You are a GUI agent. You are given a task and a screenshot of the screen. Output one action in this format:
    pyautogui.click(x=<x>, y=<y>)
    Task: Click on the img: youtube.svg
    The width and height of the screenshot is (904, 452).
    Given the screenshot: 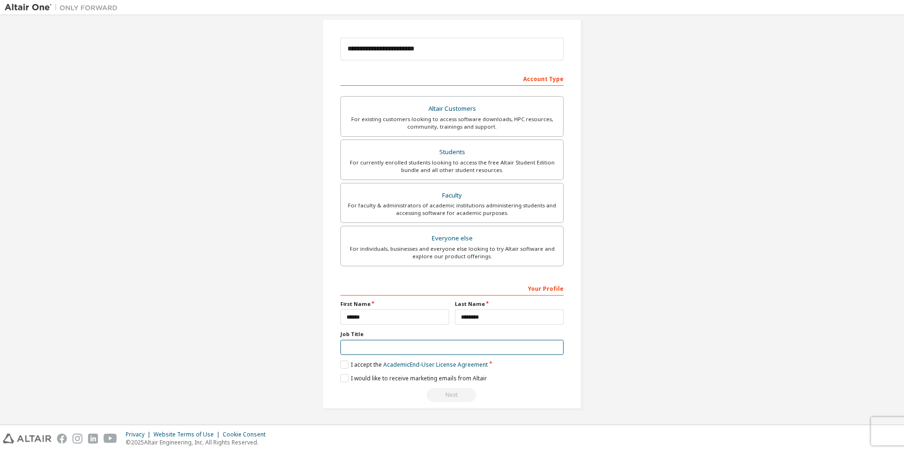 What is the action you would take?
    pyautogui.click(x=110, y=438)
    